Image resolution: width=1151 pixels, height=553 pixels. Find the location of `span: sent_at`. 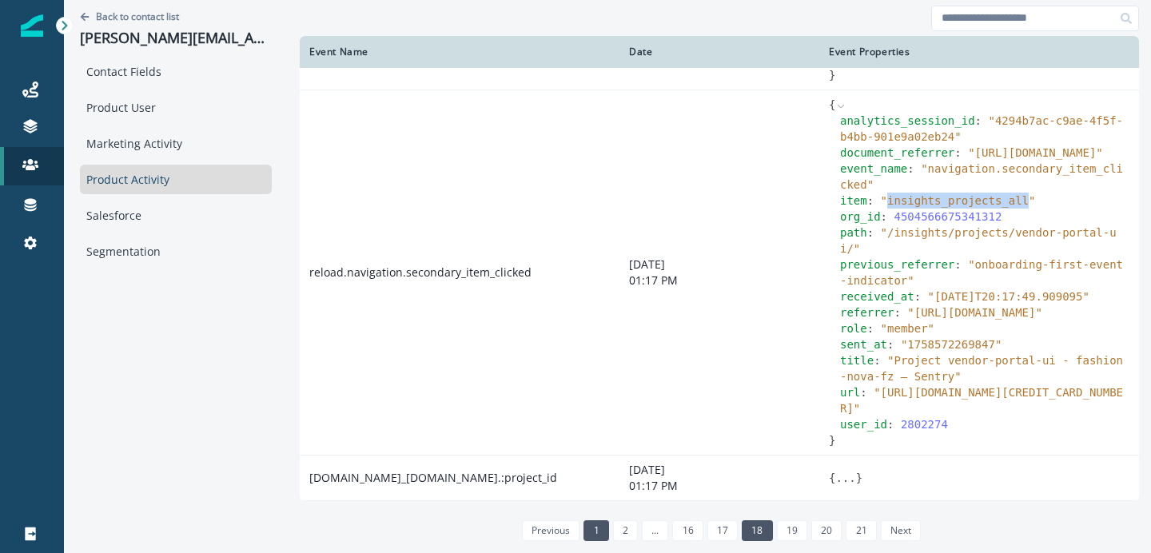

span: sent_at is located at coordinates (863, 345).